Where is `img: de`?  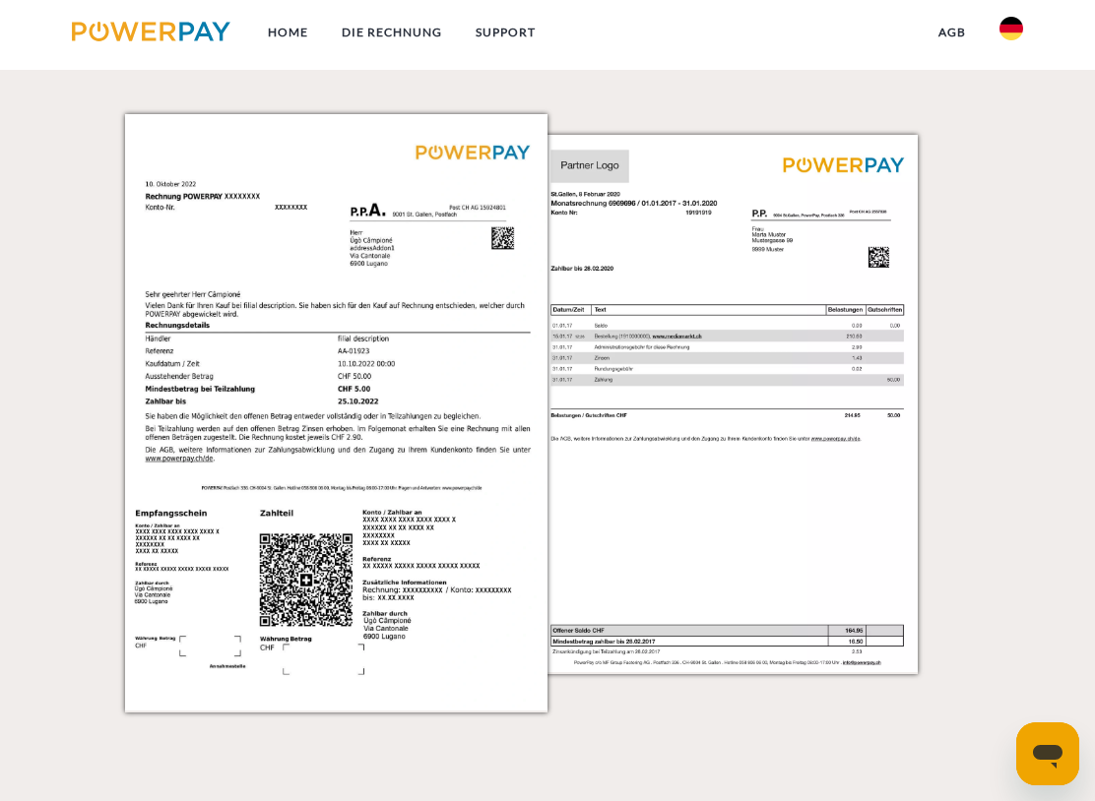 img: de is located at coordinates (1011, 29).